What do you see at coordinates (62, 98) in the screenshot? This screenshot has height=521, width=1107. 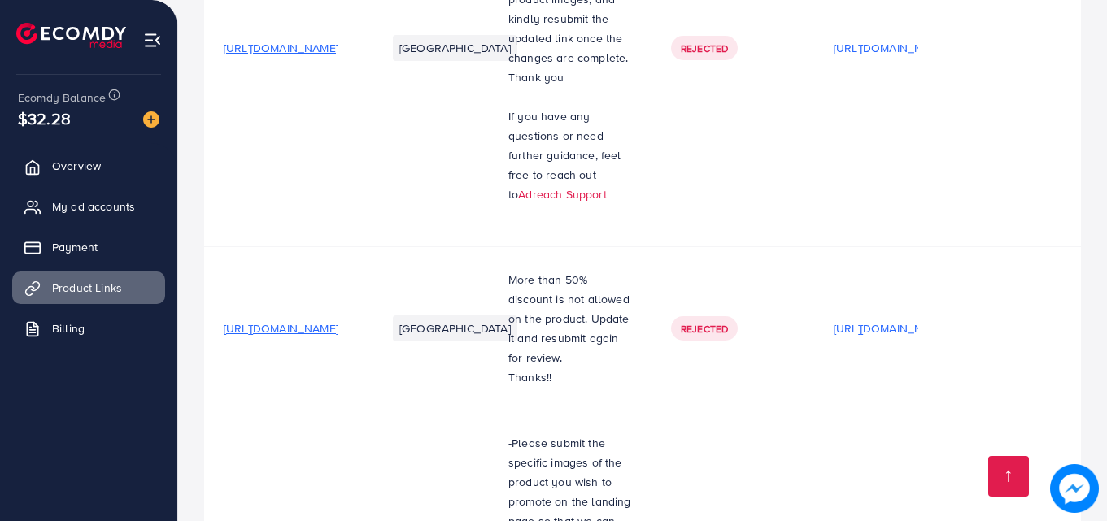 I see `span: Ecomdy Balance` at bounding box center [62, 98].